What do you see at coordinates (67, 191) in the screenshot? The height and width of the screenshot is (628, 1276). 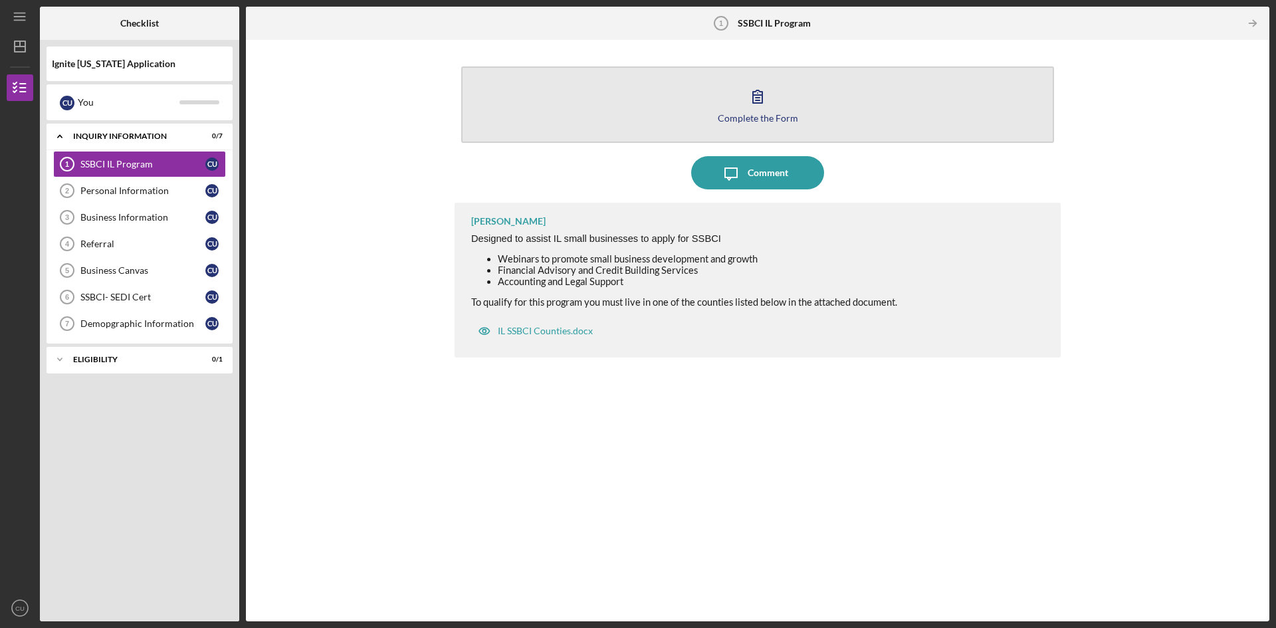 I see `tspan: 2` at bounding box center [67, 191].